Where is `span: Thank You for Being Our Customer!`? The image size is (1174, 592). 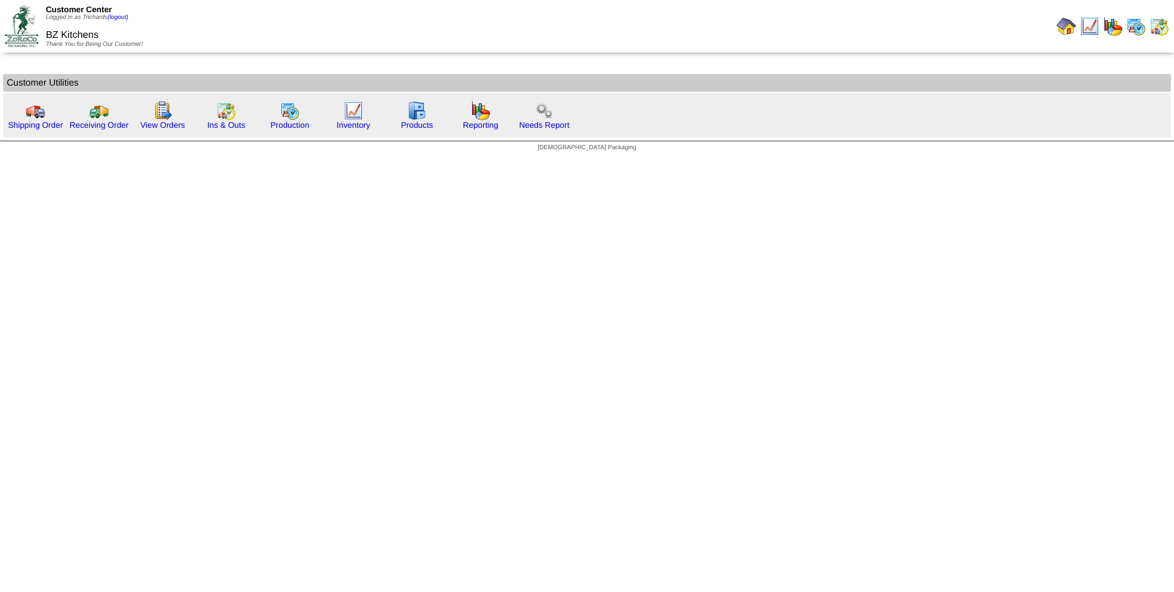 span: Thank You for Being Our Customer! is located at coordinates (94, 44).